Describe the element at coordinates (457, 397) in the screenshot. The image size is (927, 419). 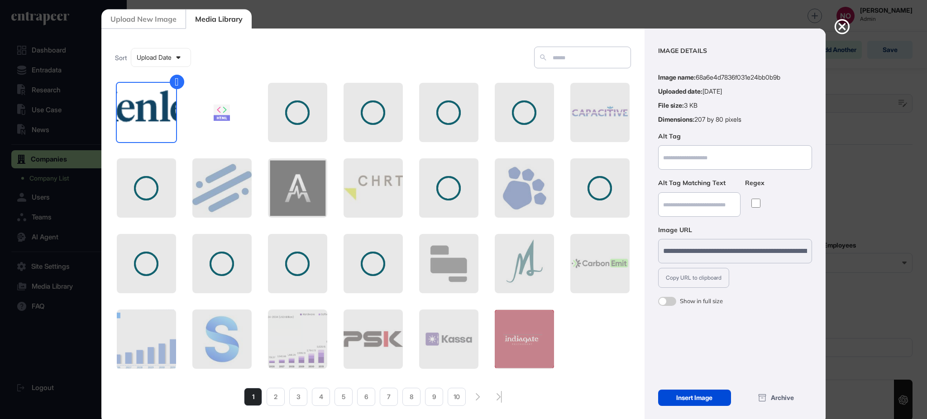
I see `li: 10` at that location.